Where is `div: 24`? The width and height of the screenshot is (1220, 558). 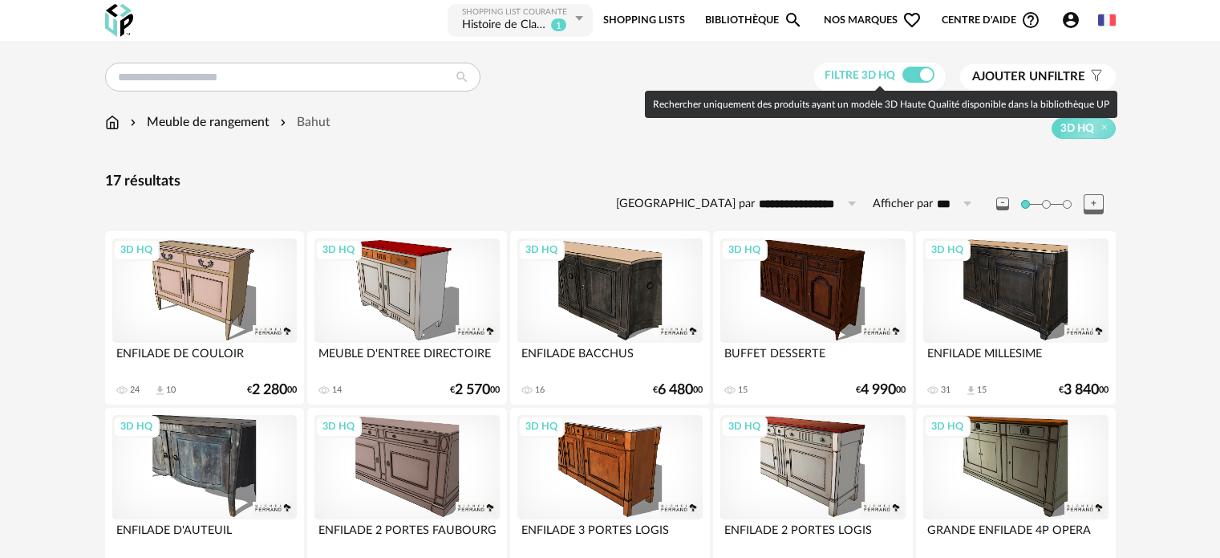
div: 24 is located at coordinates (135, 390).